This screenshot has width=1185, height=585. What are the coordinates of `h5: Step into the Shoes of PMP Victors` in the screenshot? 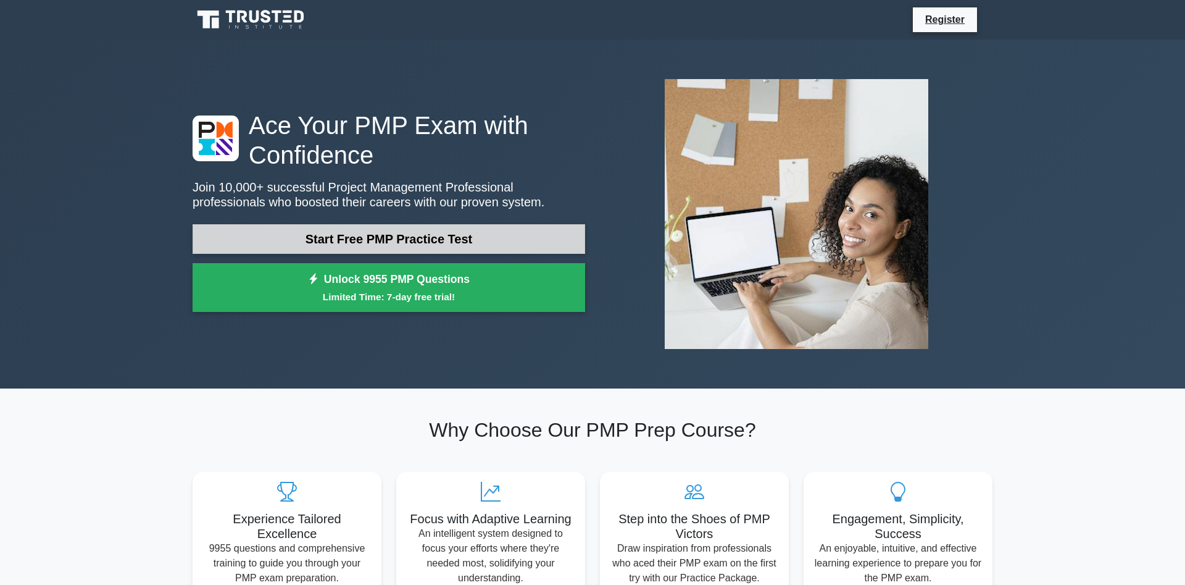 It's located at (694, 526).